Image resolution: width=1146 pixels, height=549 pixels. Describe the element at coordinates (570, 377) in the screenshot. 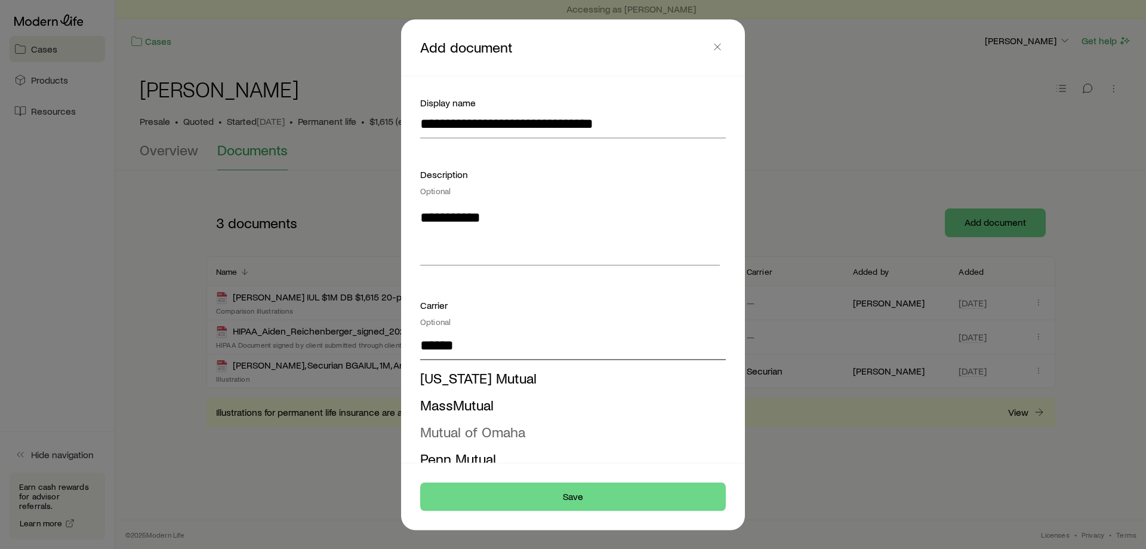

I see `li: Illinois Mutual` at that location.